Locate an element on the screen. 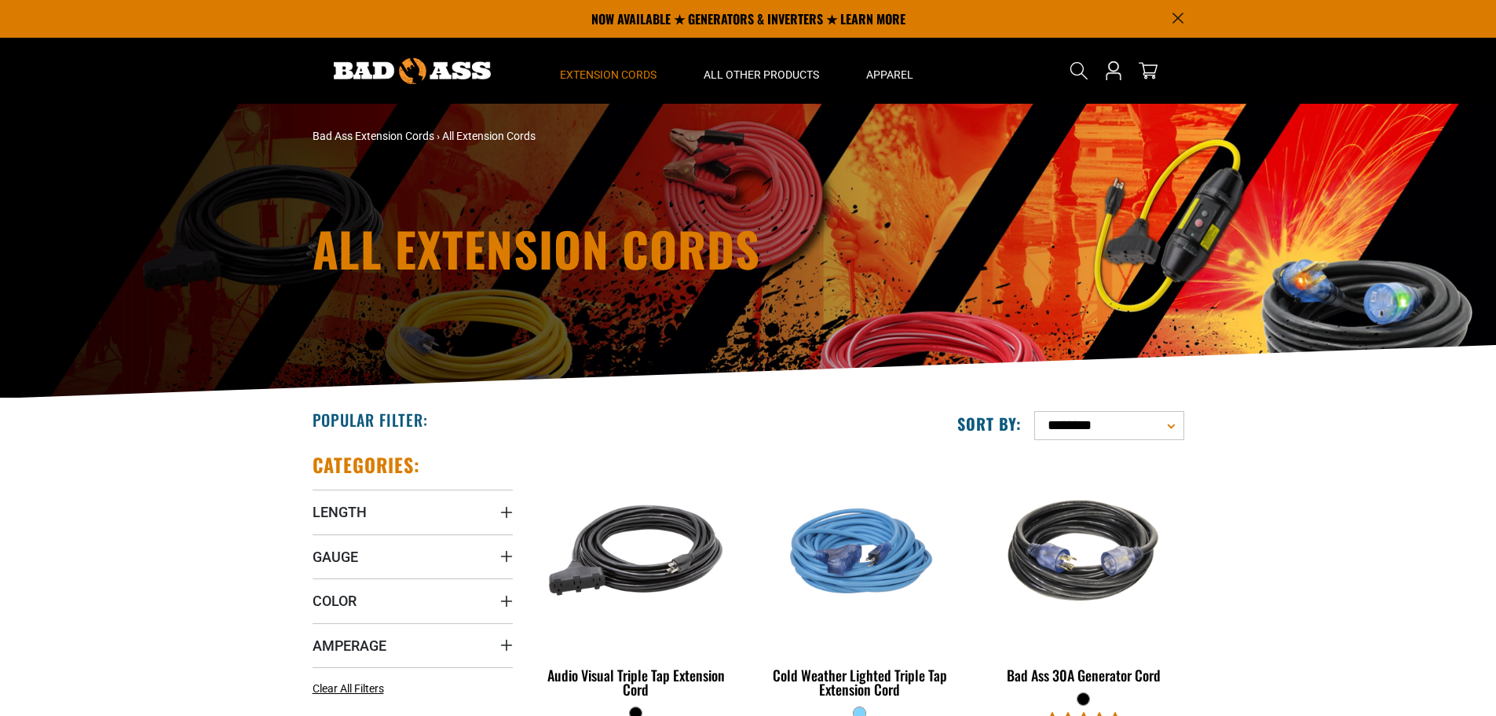 Image resolution: width=1496 pixels, height=716 pixels. a: Bad Ass Extension Cords is located at coordinates (373, 136).